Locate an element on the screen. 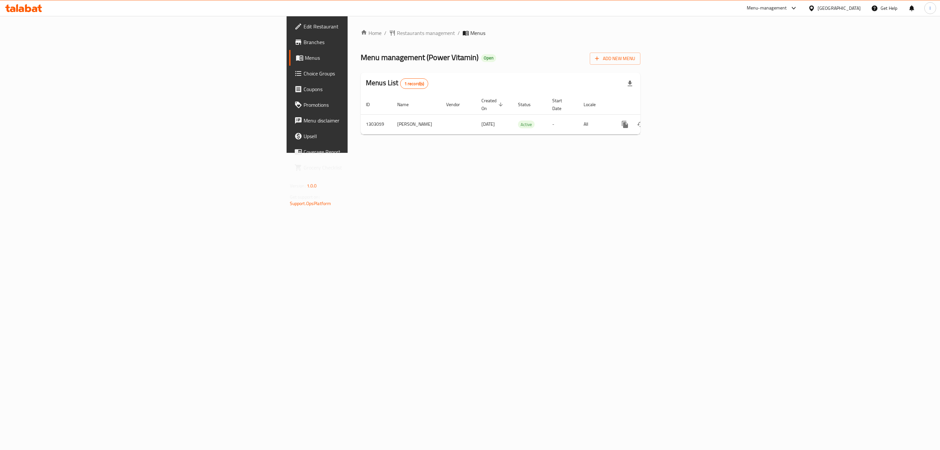 This screenshot has height=450, width=940. div: Total records count is located at coordinates (414, 84).